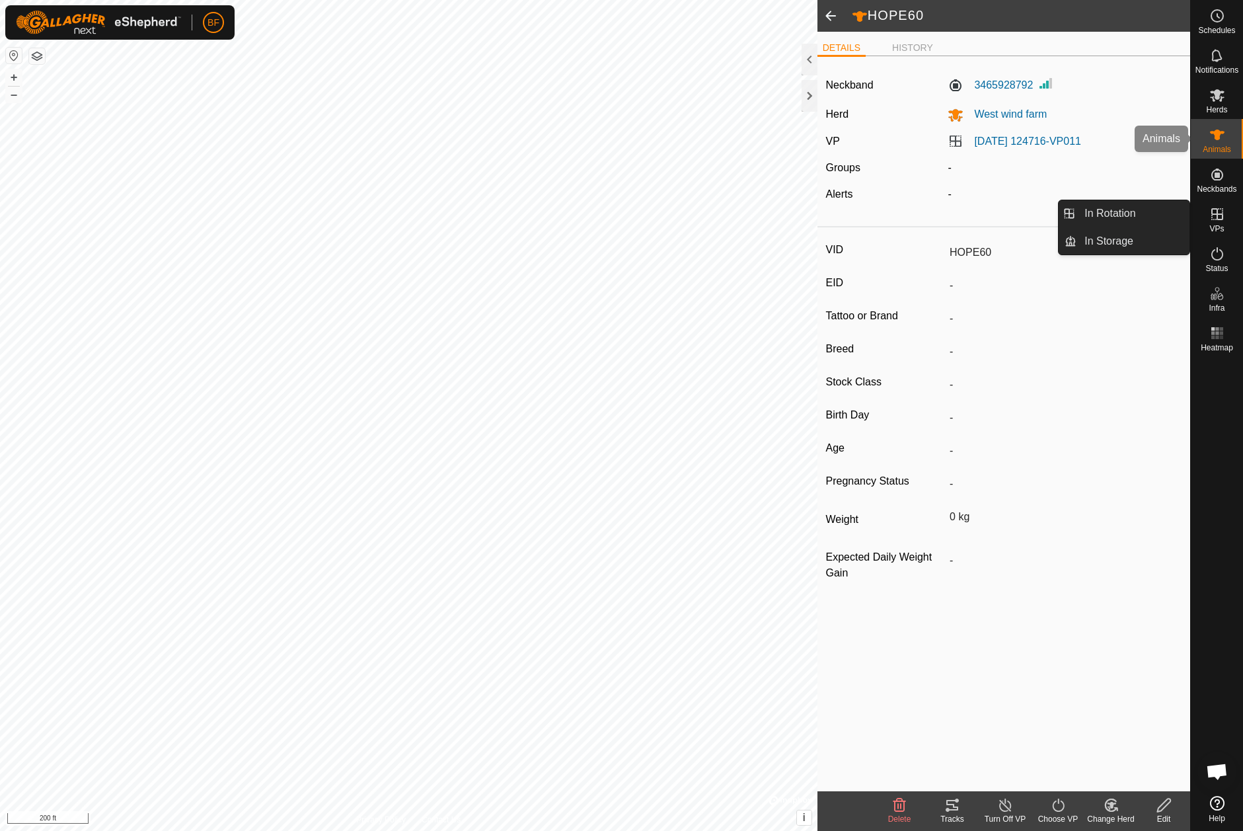 The width and height of the screenshot is (1243, 831). What do you see at coordinates (885, 349) in the screenshot?
I see `label: Breed` at bounding box center [885, 349].